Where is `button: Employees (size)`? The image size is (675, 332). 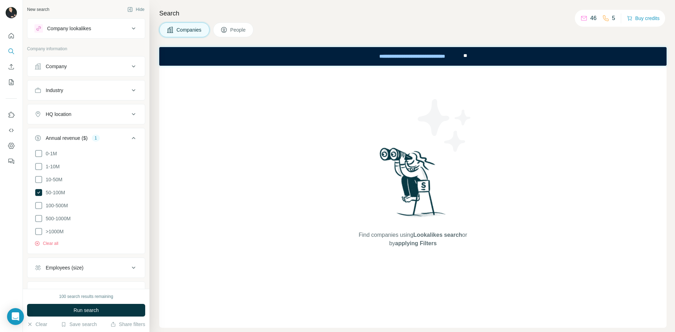
button: Employees (size) is located at coordinates (86, 268).